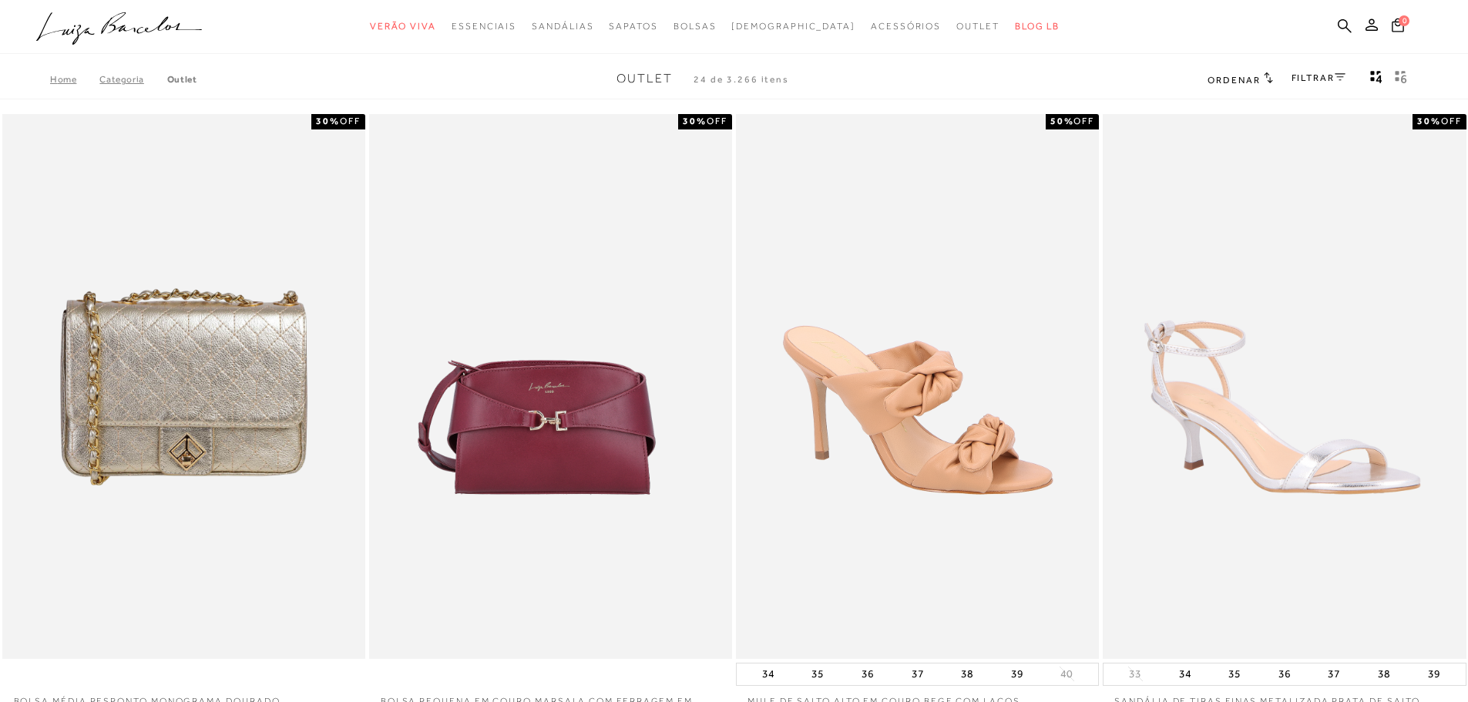  What do you see at coordinates (403, 26) in the screenshot?
I see `span: Verão Viva` at bounding box center [403, 26].